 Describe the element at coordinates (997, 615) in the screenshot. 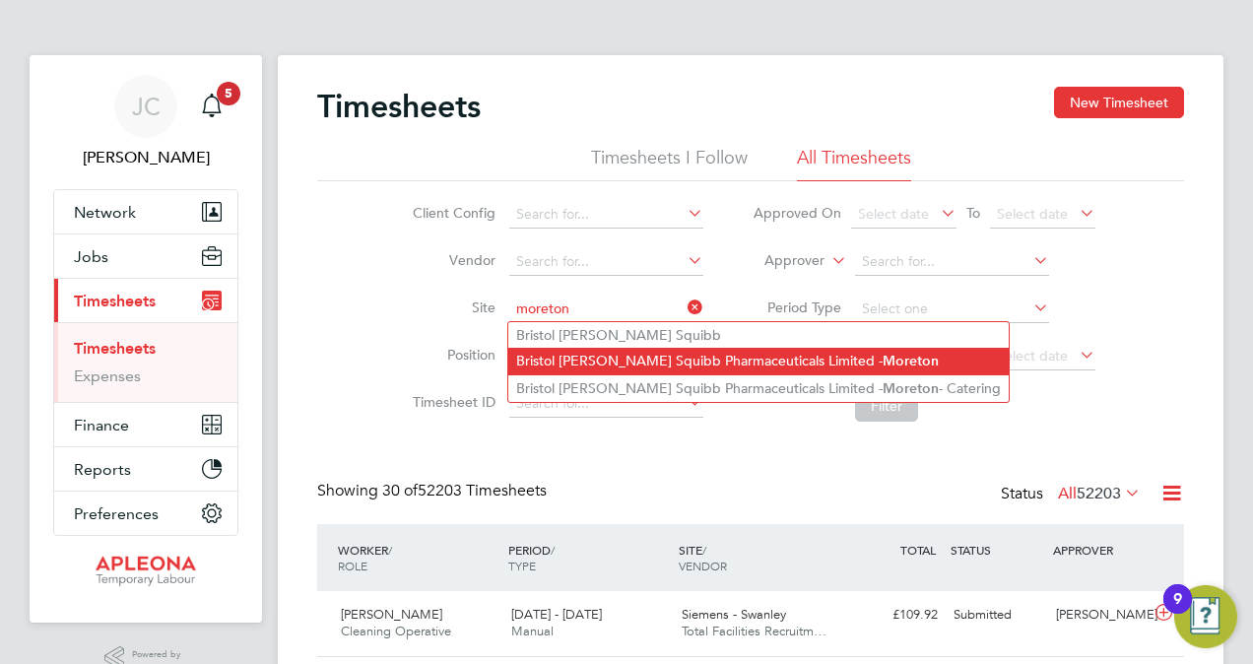

I see `div: Submitted` at that location.